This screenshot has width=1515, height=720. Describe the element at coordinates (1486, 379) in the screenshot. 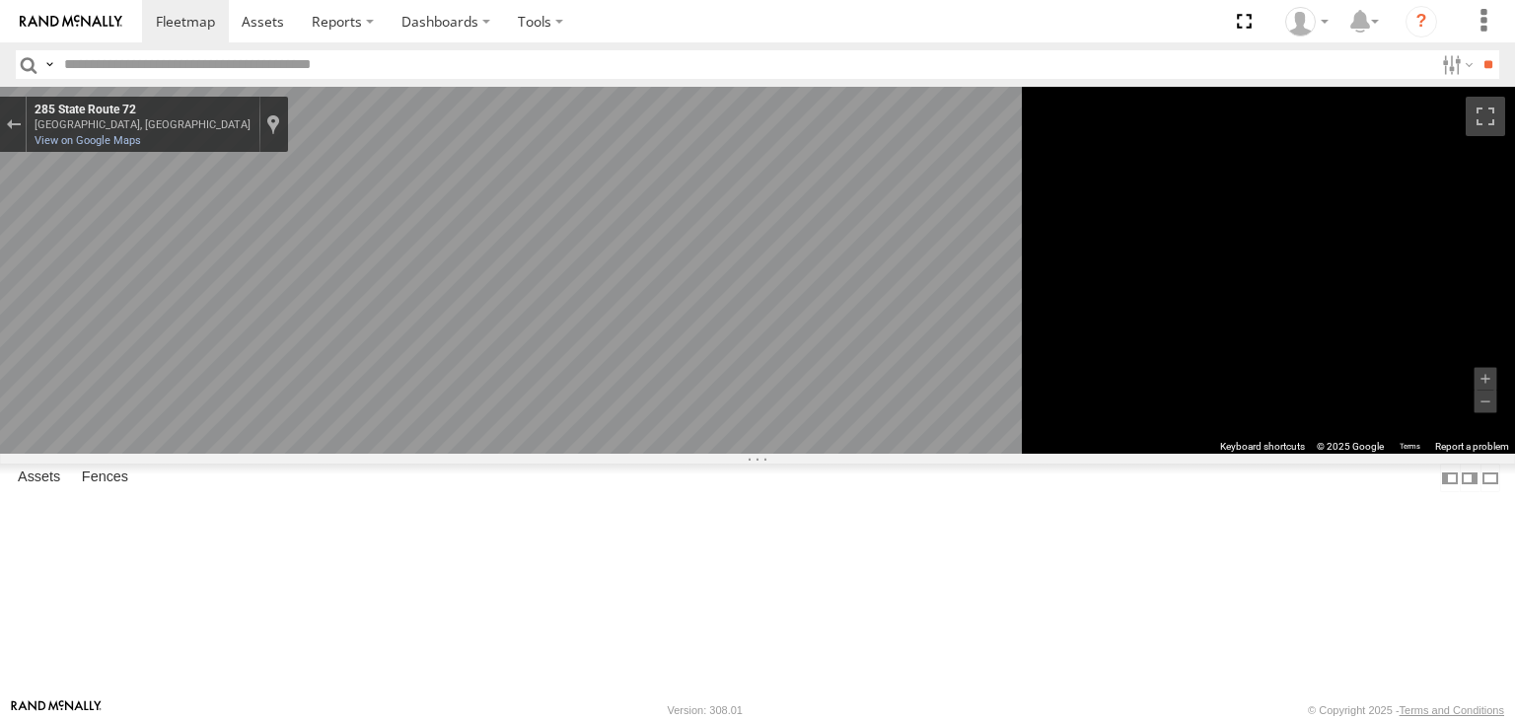

I see `button: Zoom in` at that location.